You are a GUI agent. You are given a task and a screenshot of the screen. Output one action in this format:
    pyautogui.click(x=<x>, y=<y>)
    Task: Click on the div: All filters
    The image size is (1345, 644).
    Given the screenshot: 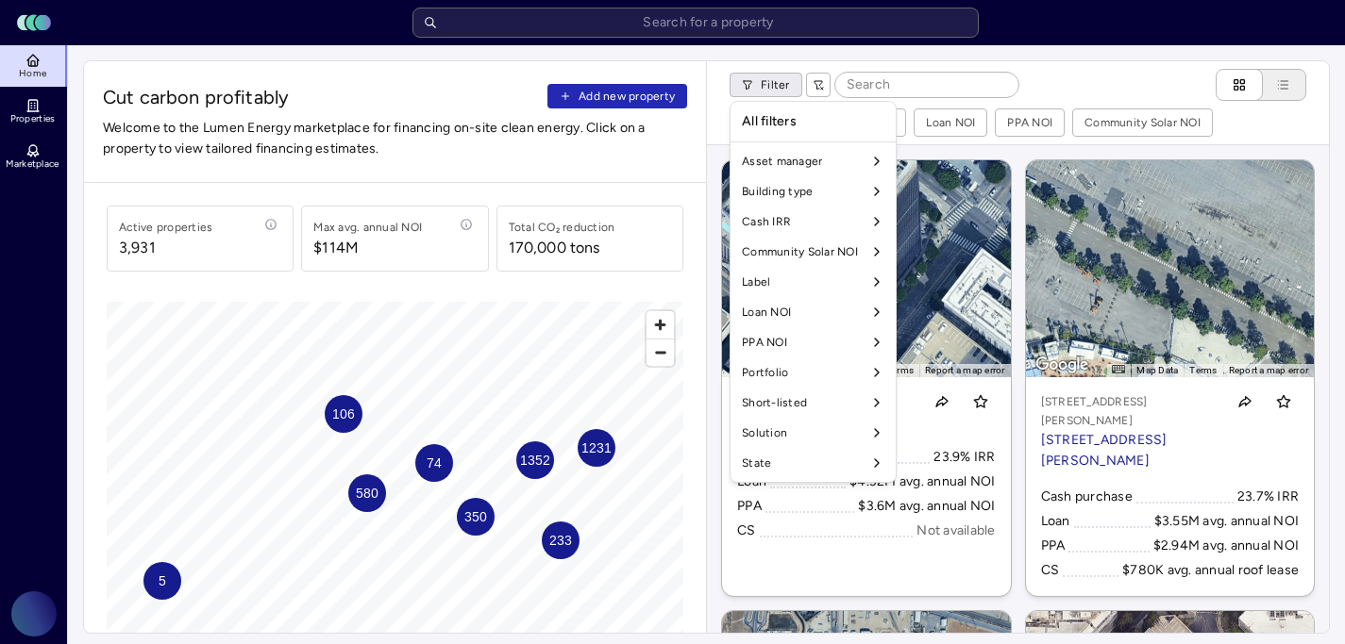 What is the action you would take?
    pyautogui.click(x=812, y=122)
    